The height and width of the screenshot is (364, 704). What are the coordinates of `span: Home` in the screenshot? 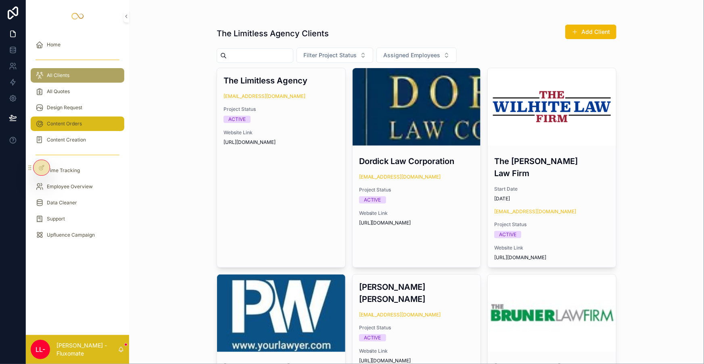 It's located at (54, 45).